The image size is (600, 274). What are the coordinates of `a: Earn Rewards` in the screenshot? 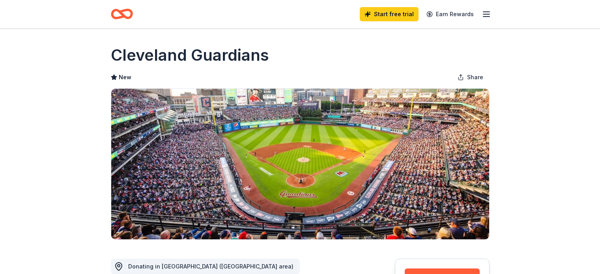 It's located at (450, 14).